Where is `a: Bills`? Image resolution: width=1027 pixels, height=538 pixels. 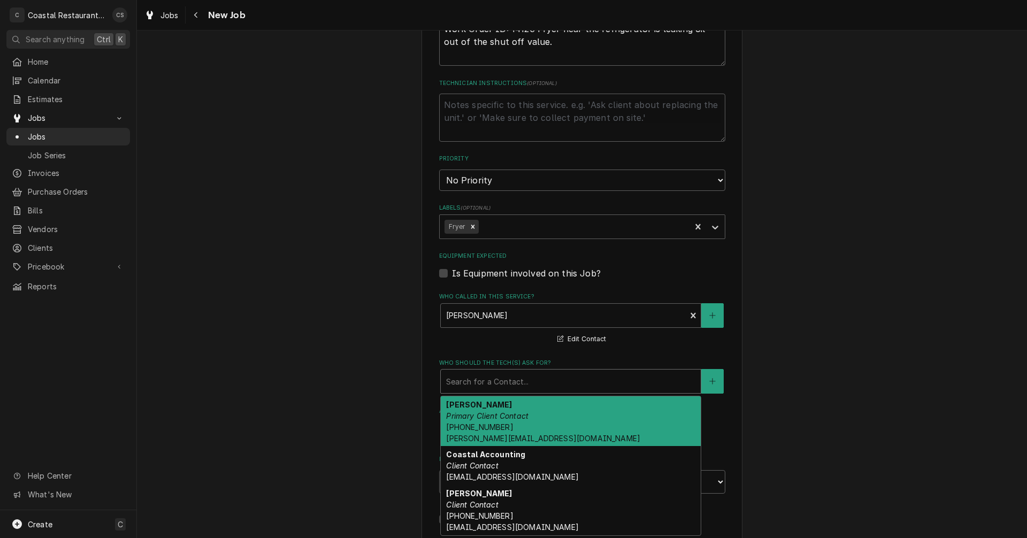
a: Bills is located at coordinates (68, 210).